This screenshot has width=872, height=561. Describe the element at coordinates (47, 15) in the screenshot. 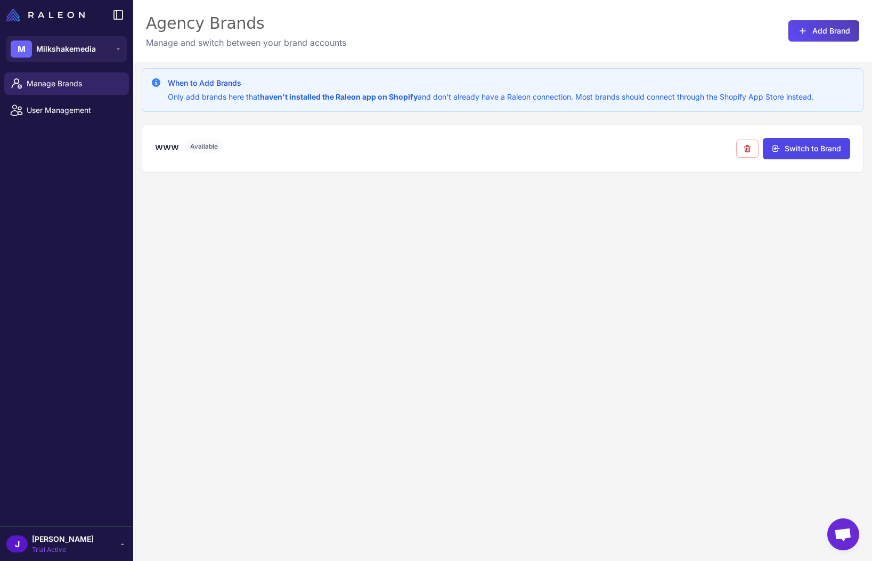

I see `a: Raleon Logo` at that location.